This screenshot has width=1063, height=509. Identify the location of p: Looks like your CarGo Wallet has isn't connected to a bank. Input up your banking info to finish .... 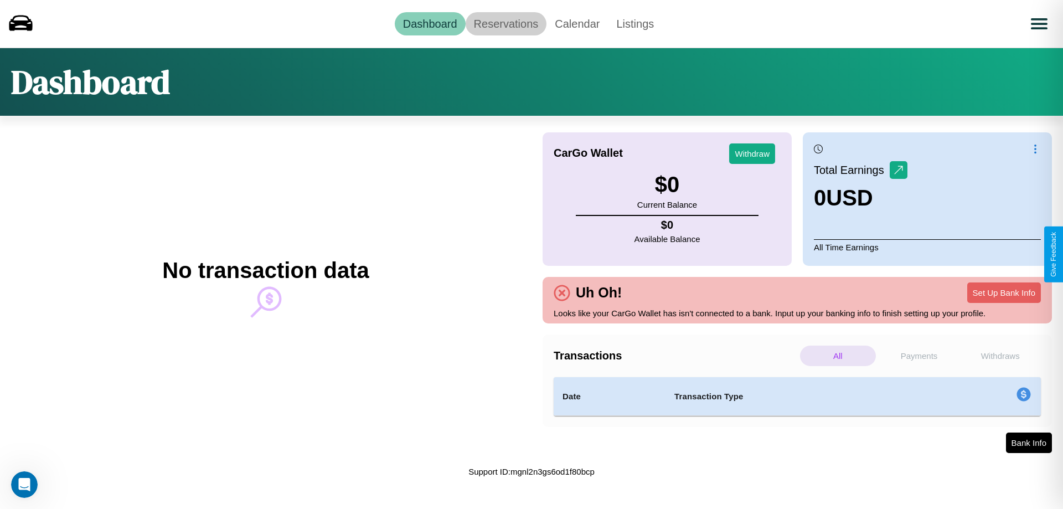
(797, 313).